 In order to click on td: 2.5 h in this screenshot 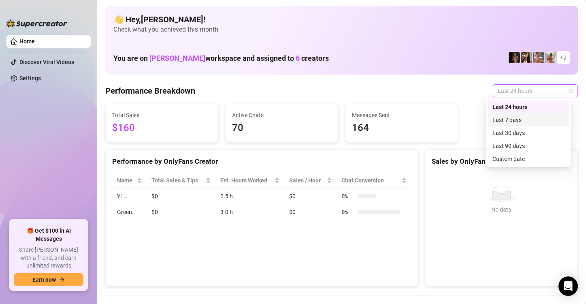, I will do `click(250, 196)`.